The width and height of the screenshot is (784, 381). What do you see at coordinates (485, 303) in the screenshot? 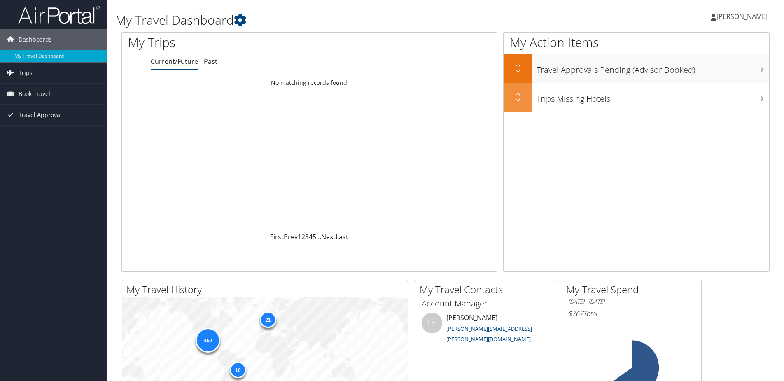
I see `h3: Account Manager` at bounding box center [485, 303].